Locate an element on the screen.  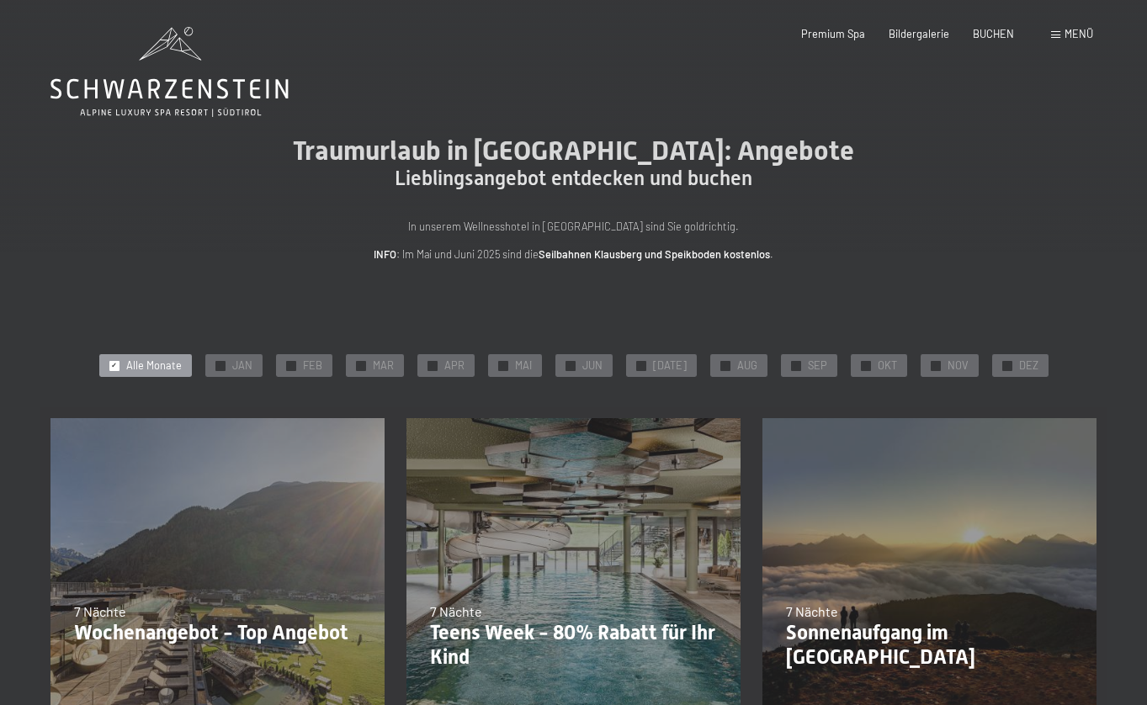
span: JAN is located at coordinates (242, 366).